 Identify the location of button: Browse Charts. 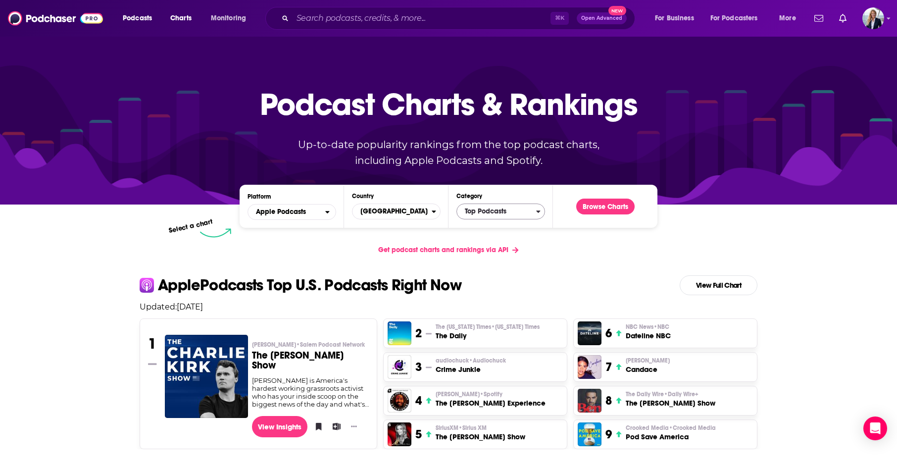
(606, 206).